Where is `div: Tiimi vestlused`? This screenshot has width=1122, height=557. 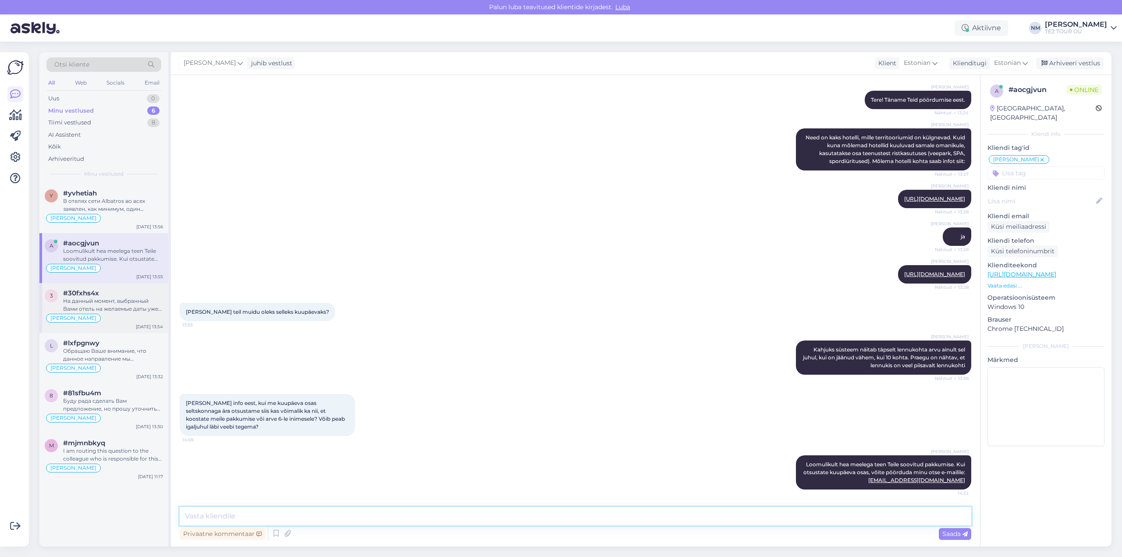
div: Tiimi vestlused is located at coordinates (70, 123).